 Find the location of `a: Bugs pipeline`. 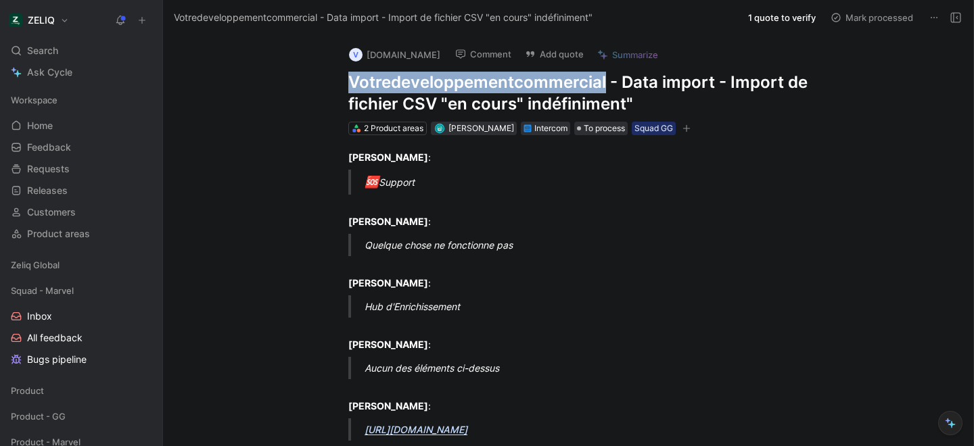

a: Bugs pipeline is located at coordinates (81, 360).